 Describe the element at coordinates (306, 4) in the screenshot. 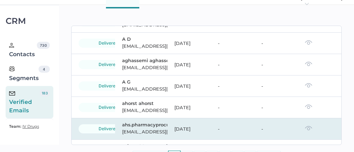

I see `i: arrow_right` at that location.